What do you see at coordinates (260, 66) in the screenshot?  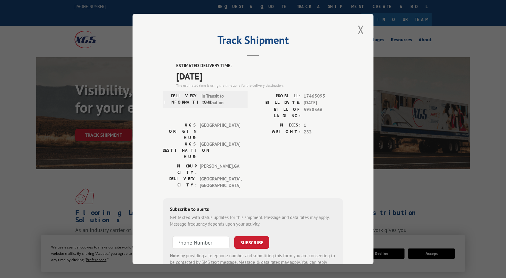 I see `label: ESTIMATED DELIVERY TIME:` at bounding box center [260, 66].